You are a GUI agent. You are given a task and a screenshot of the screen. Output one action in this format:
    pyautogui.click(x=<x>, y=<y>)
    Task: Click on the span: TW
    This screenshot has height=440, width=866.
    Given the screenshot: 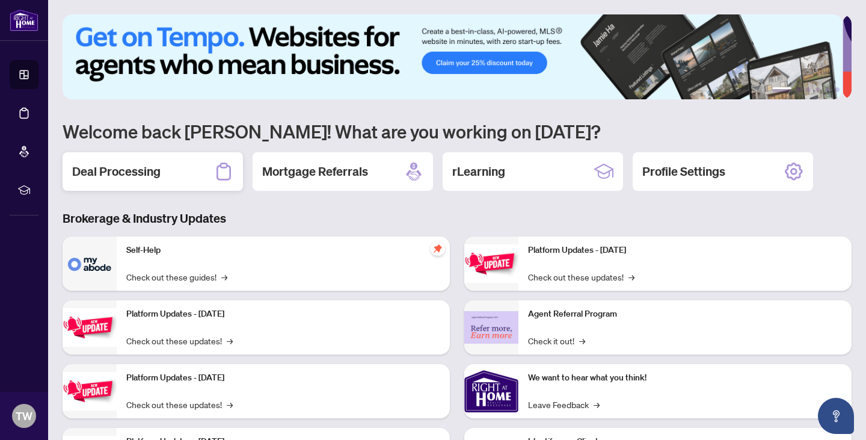 What is the action you would take?
    pyautogui.click(x=24, y=416)
    